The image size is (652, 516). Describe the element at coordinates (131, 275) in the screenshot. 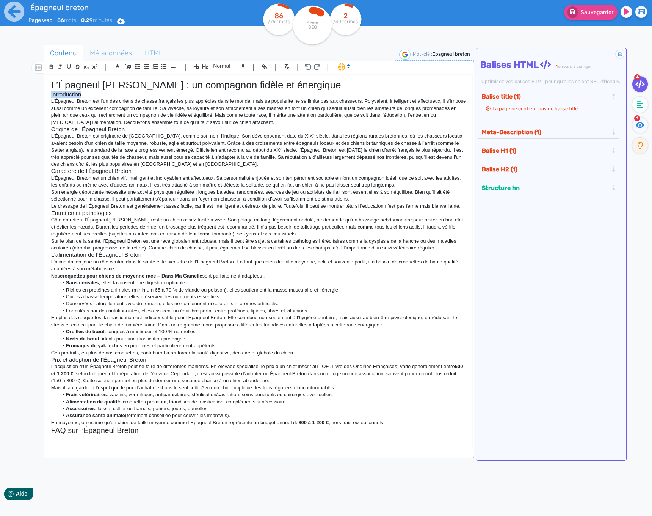

I see `strong: croquettes pour chiens de moyenne race – Dans Ma Gamelle` at that location.